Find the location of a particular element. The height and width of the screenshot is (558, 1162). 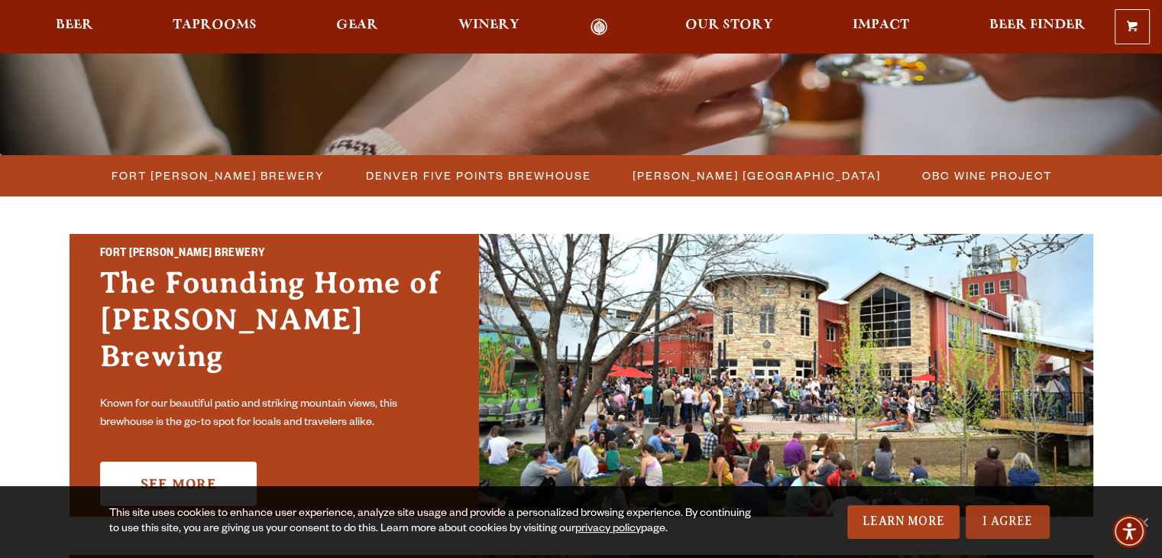

a: Taprooms is located at coordinates (215, 27).